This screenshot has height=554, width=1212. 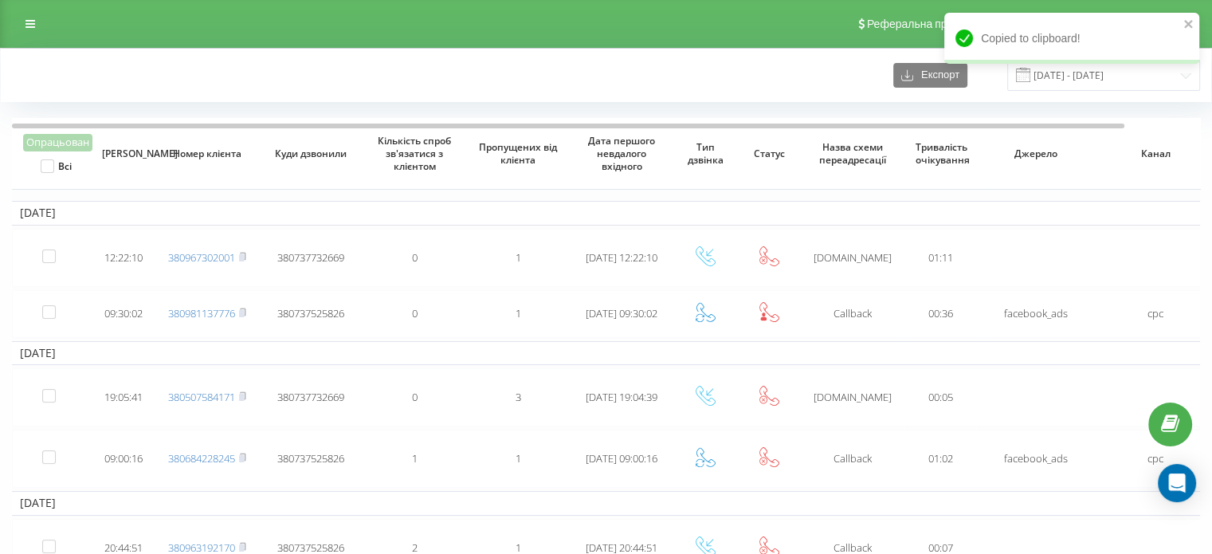 What do you see at coordinates (1155, 154) in the screenshot?
I see `span: Канал` at bounding box center [1155, 154].